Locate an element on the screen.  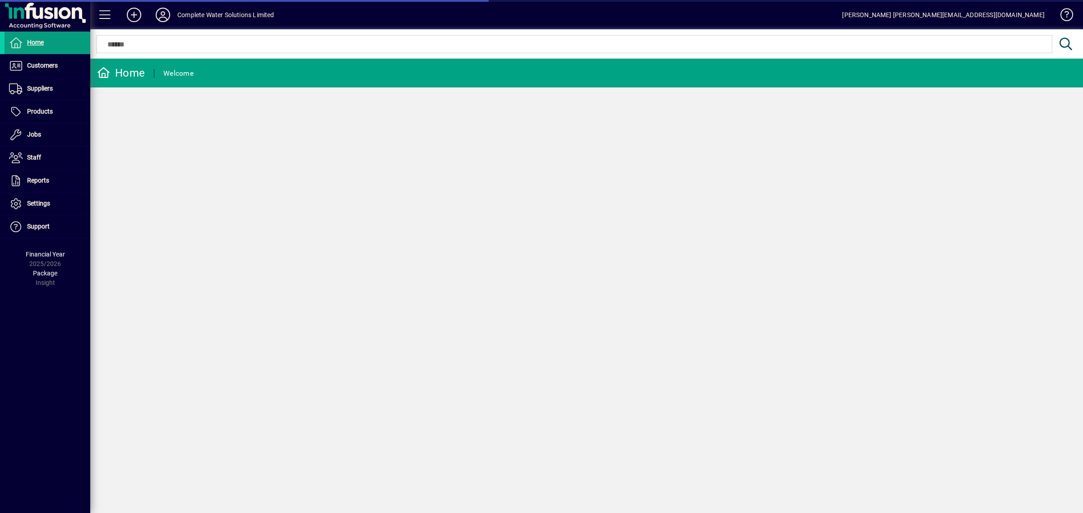
span: Products is located at coordinates (40, 111).